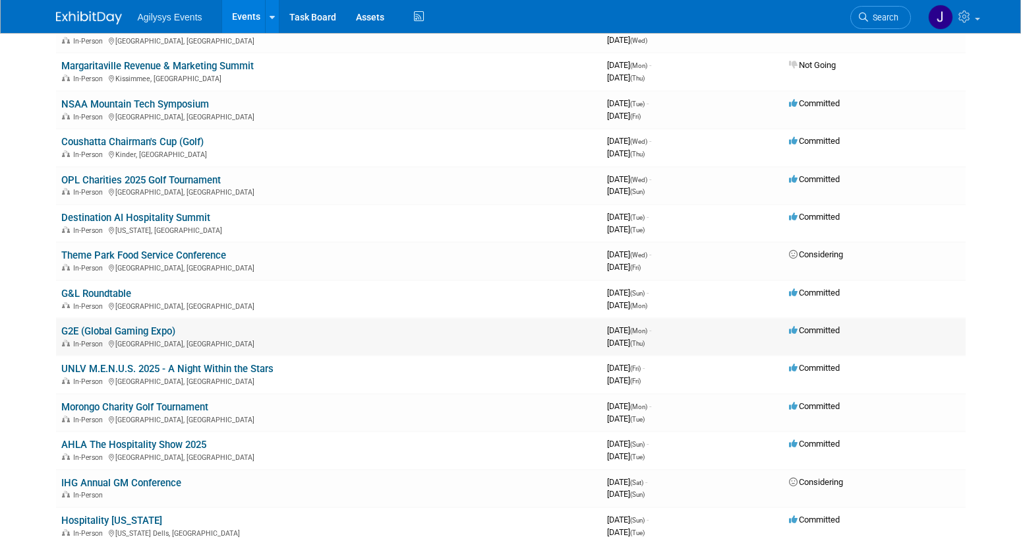 The height and width of the screenshot is (543, 1021). I want to click on a: Theme Park Food Service Conference, so click(144, 255).